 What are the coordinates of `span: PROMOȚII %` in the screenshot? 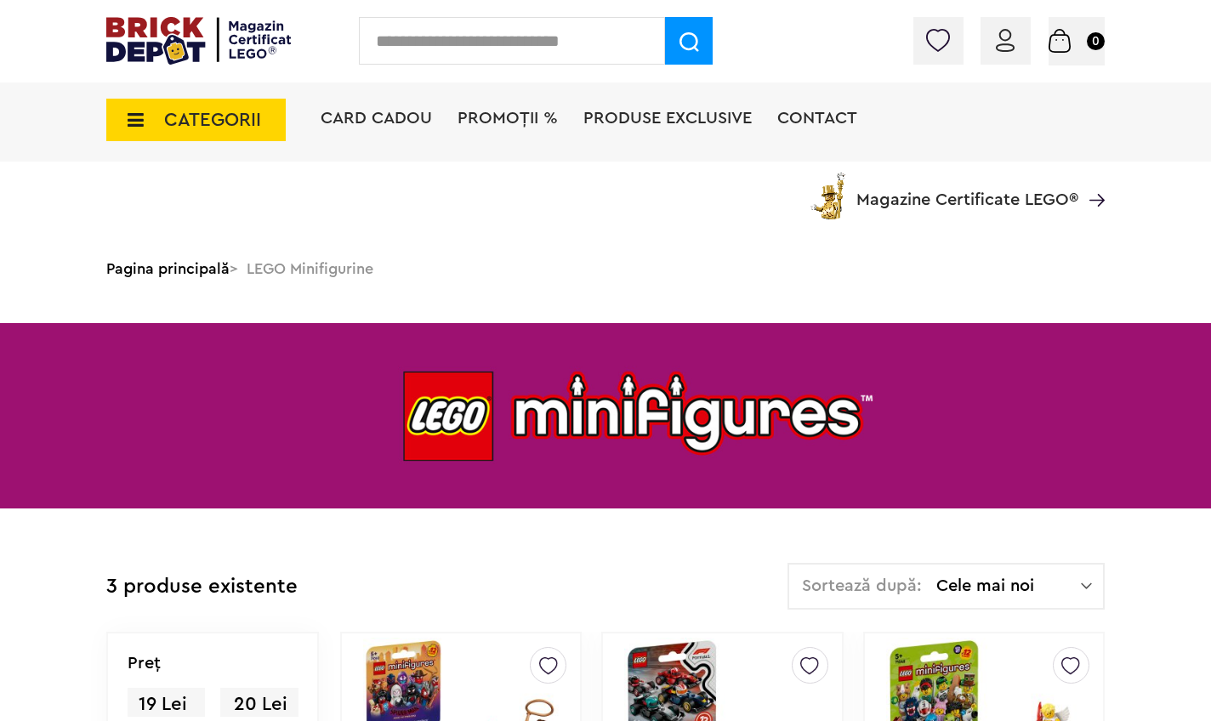 It's located at (508, 118).